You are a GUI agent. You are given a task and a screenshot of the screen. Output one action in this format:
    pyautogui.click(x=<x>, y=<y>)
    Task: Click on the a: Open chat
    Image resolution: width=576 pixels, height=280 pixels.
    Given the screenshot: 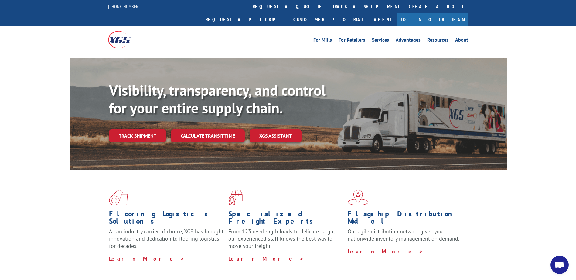 What is the action you would take?
    pyautogui.click(x=559, y=265)
    